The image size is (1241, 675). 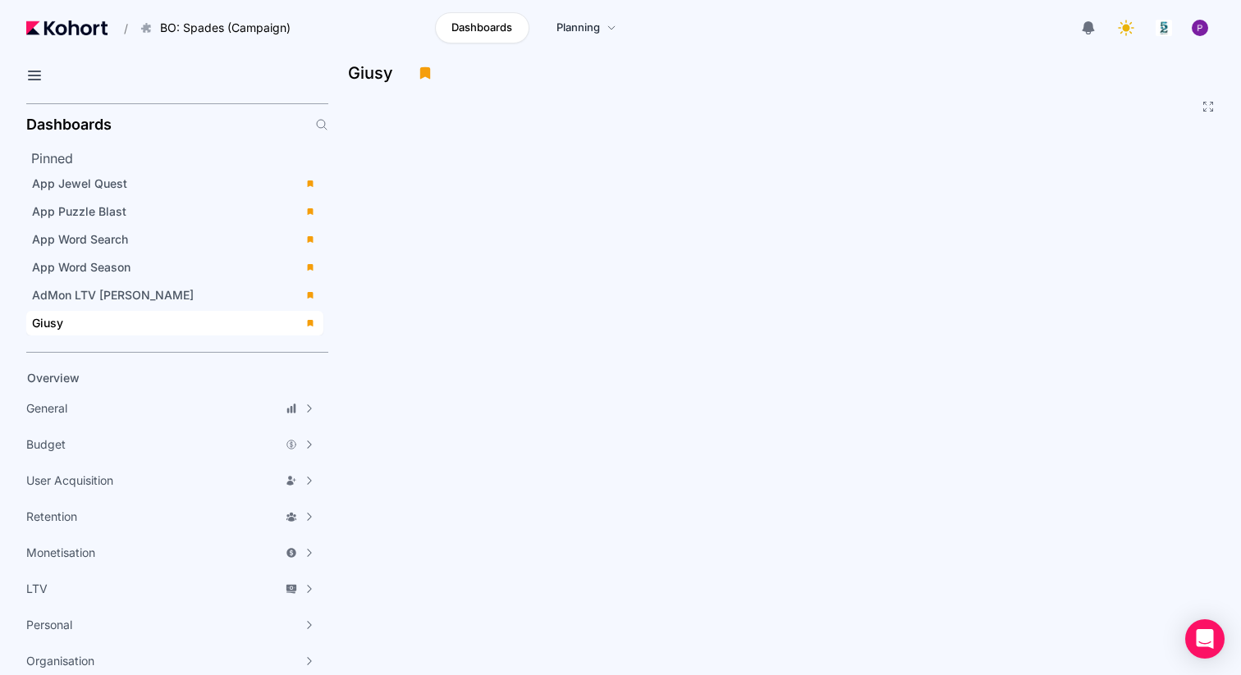 I want to click on span: Dashboards, so click(x=482, y=28).